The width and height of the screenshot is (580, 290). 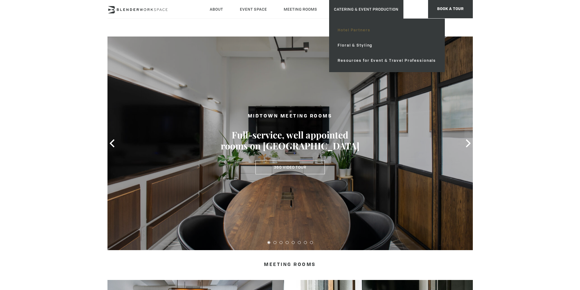 What do you see at coordinates (387, 61) in the screenshot?
I see `a: Resources for Event & Travel Professionals` at bounding box center [387, 61].